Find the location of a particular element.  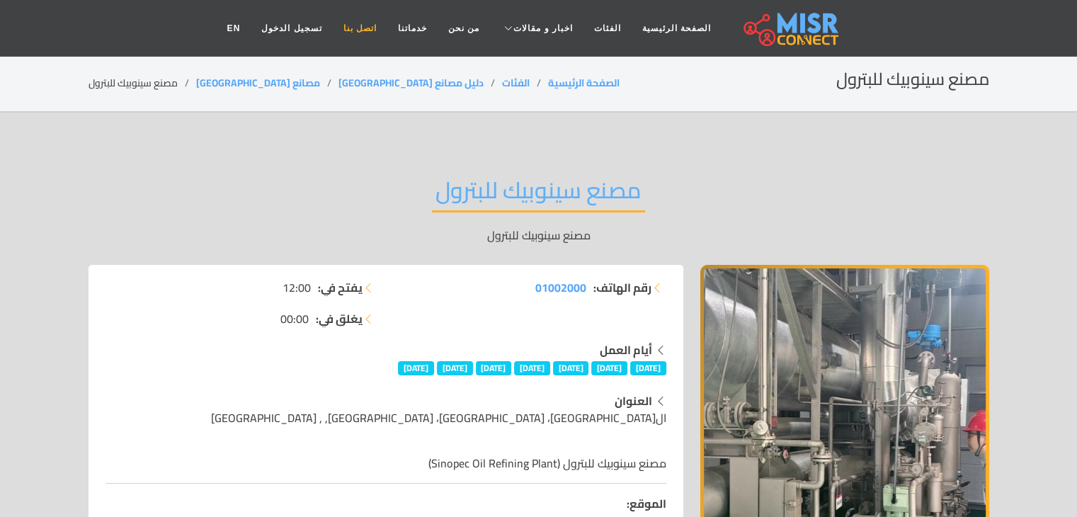

a: خدماتنا is located at coordinates (412, 28).